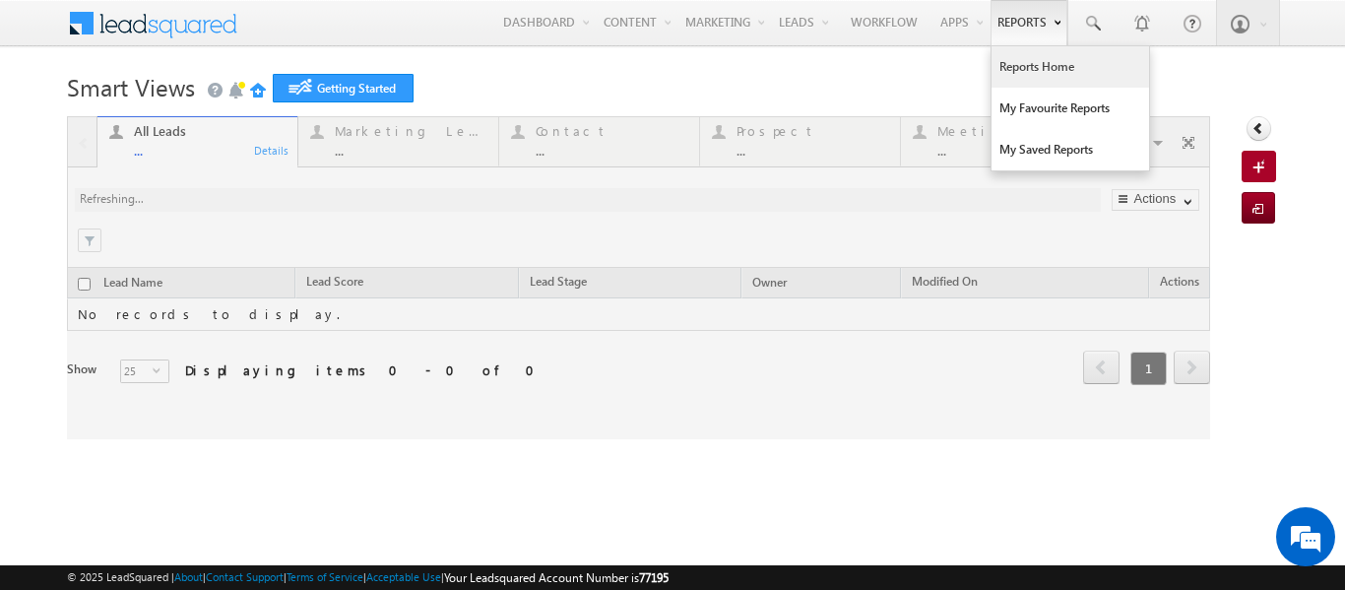 The width and height of the screenshot is (1345, 590). Describe the element at coordinates (1070, 150) in the screenshot. I see `a: My Saved Reports` at that location.